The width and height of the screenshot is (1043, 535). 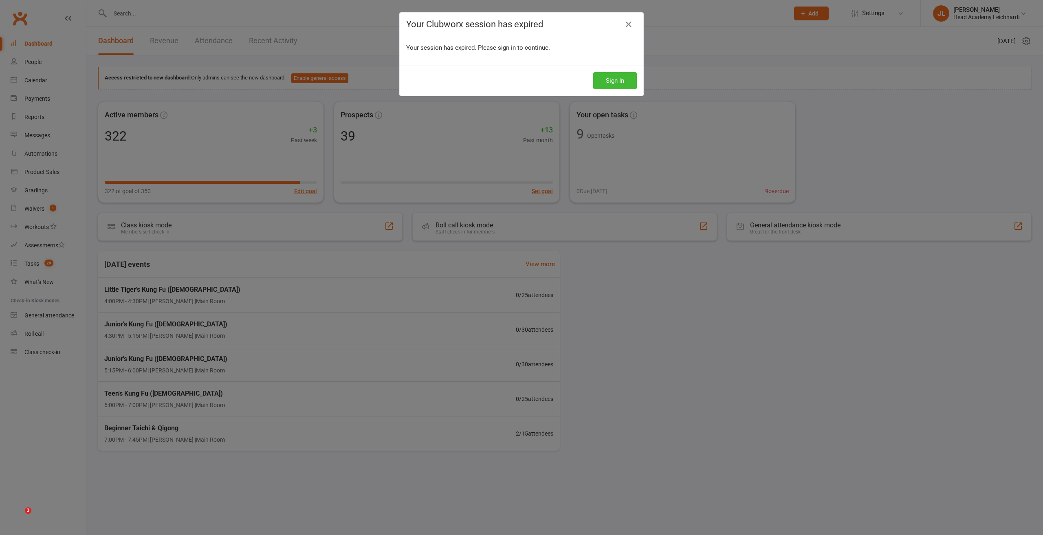 What do you see at coordinates (28, 511) in the screenshot?
I see `span: 3` at bounding box center [28, 511].